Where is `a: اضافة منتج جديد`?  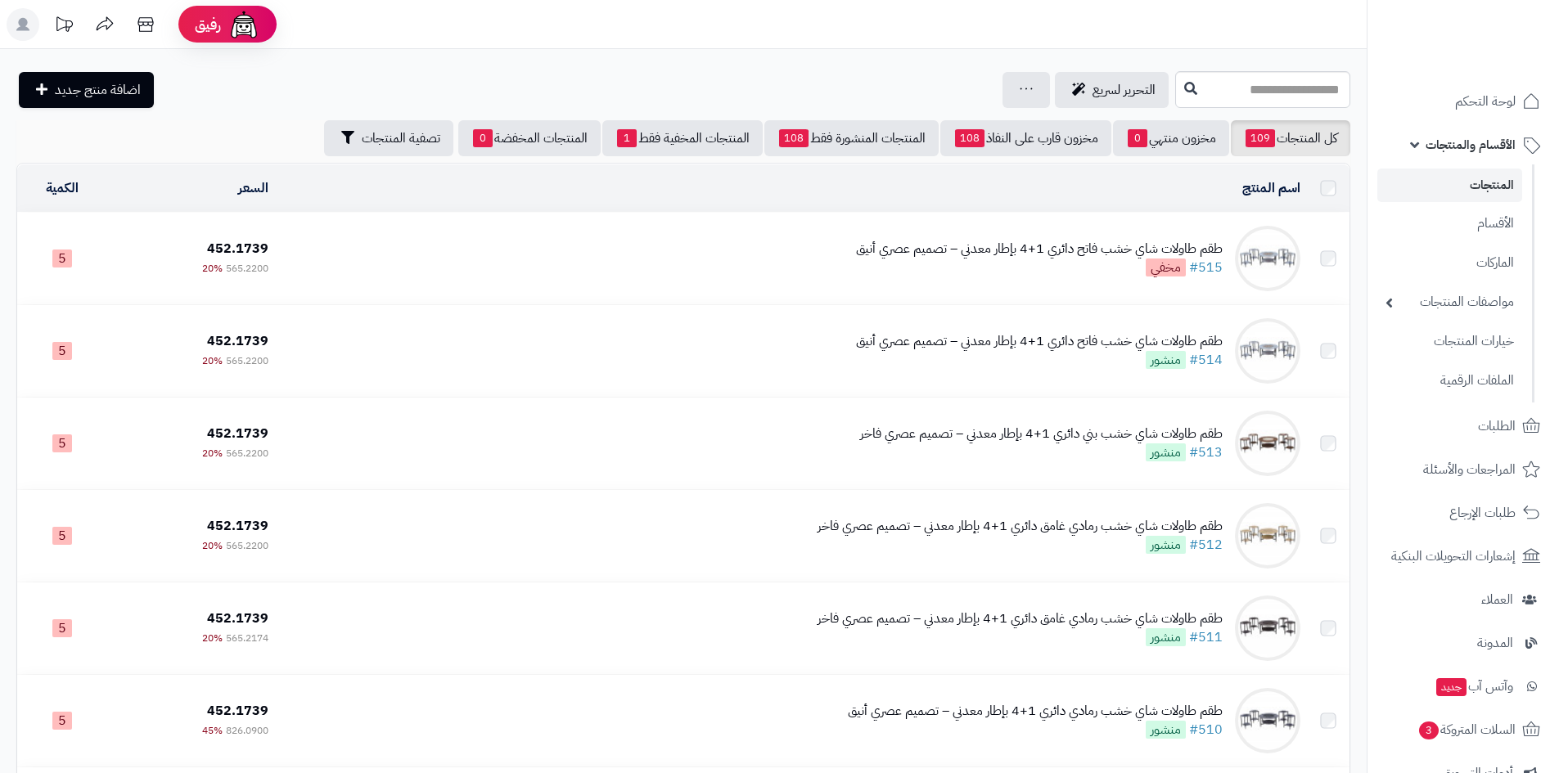
a: اضافة منتج جديد is located at coordinates (86, 90).